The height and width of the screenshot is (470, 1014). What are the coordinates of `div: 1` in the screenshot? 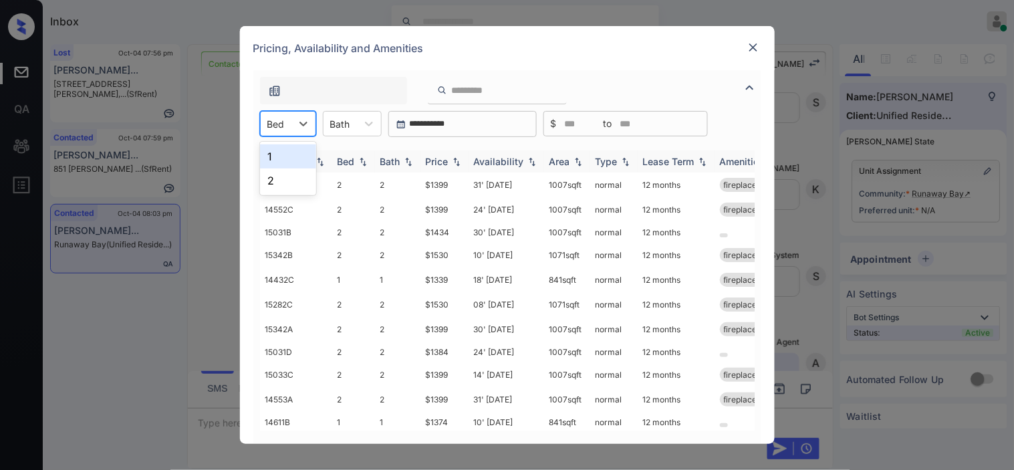 It's located at (288, 156).